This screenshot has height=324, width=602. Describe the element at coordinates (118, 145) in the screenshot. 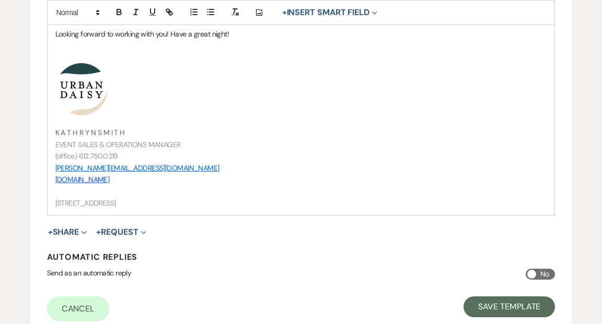

I see `span: EVENT SALES & OPERATIONS MANAGER` at that location.